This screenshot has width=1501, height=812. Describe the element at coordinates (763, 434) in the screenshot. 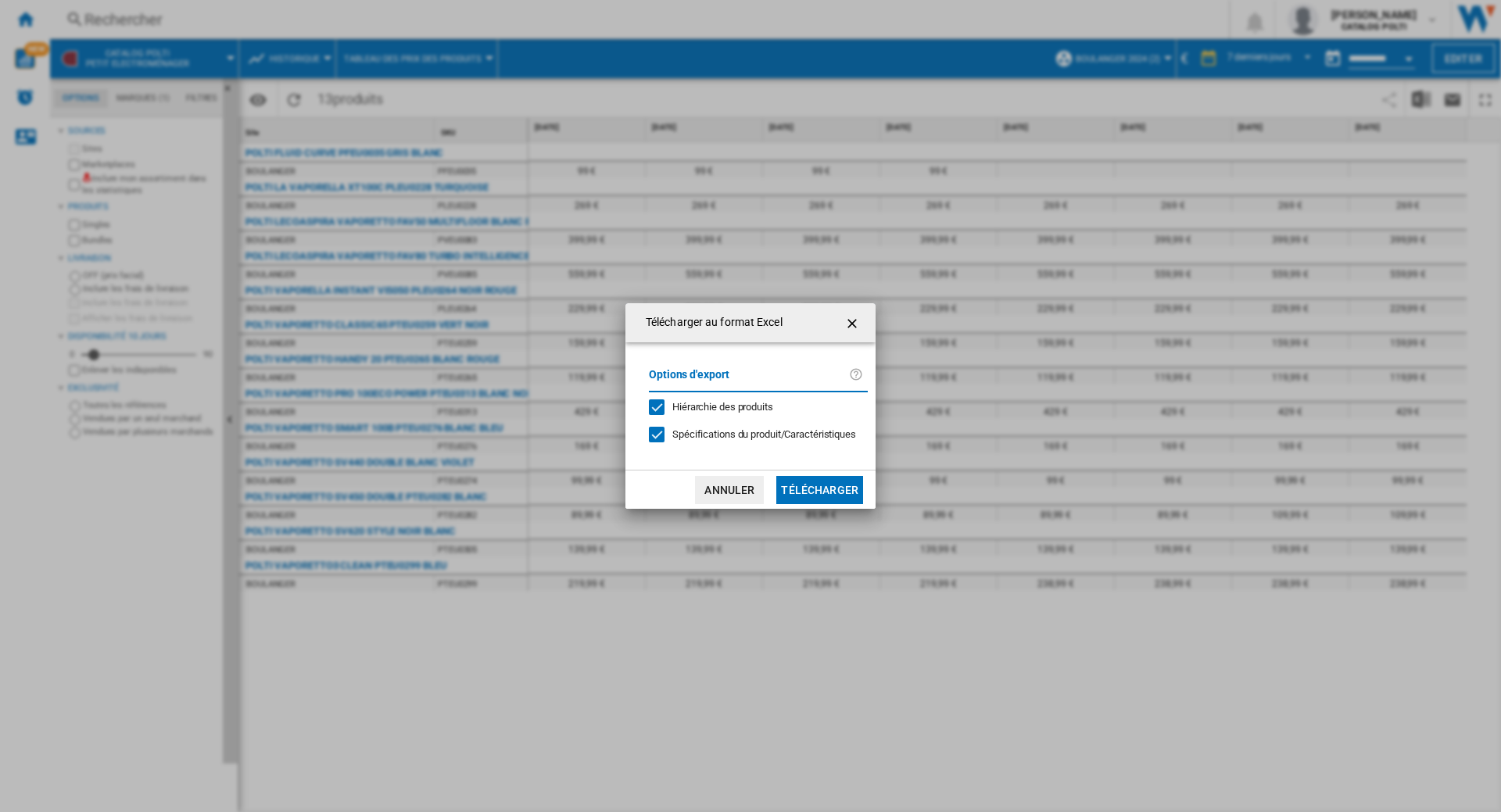

I see `div: S'applique uniquement à la vision catégorie` at that location.